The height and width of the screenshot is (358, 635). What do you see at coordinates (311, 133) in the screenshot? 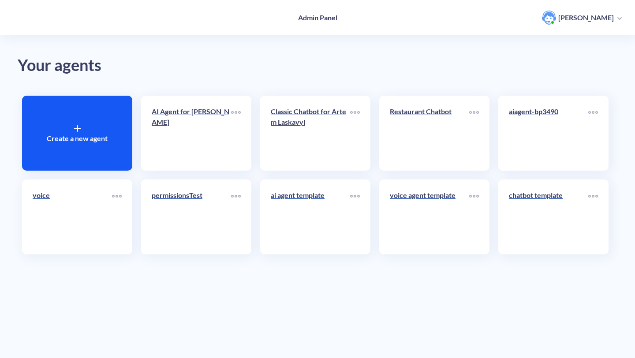
I see `a: Classic Chatbot for Artem Laskavyi` at bounding box center [311, 133].